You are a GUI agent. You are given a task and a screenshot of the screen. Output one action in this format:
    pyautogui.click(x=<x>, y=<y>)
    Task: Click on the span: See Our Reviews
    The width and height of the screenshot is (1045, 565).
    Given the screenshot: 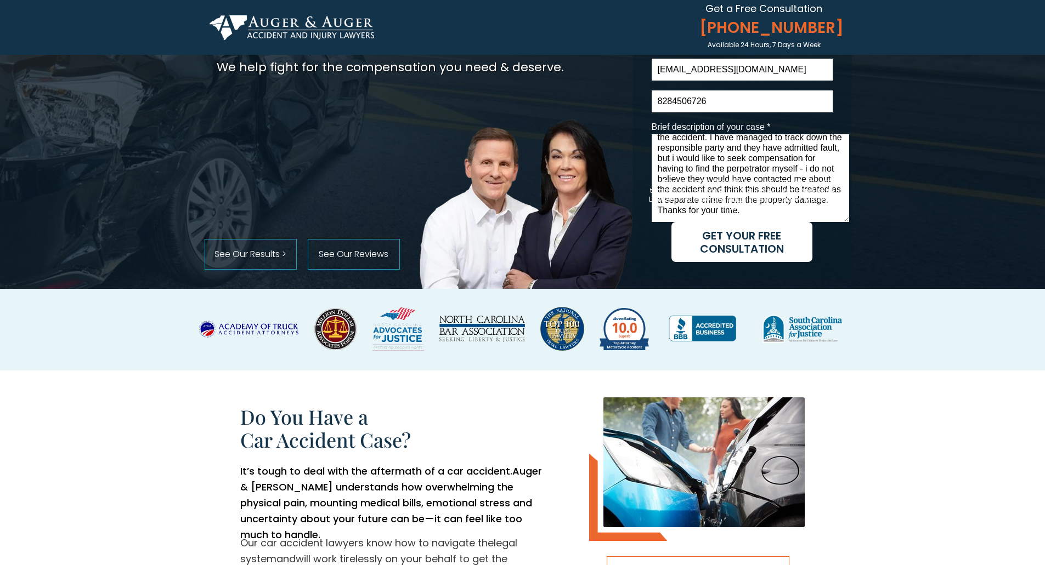 What is the action you would take?
    pyautogui.click(x=354, y=254)
    